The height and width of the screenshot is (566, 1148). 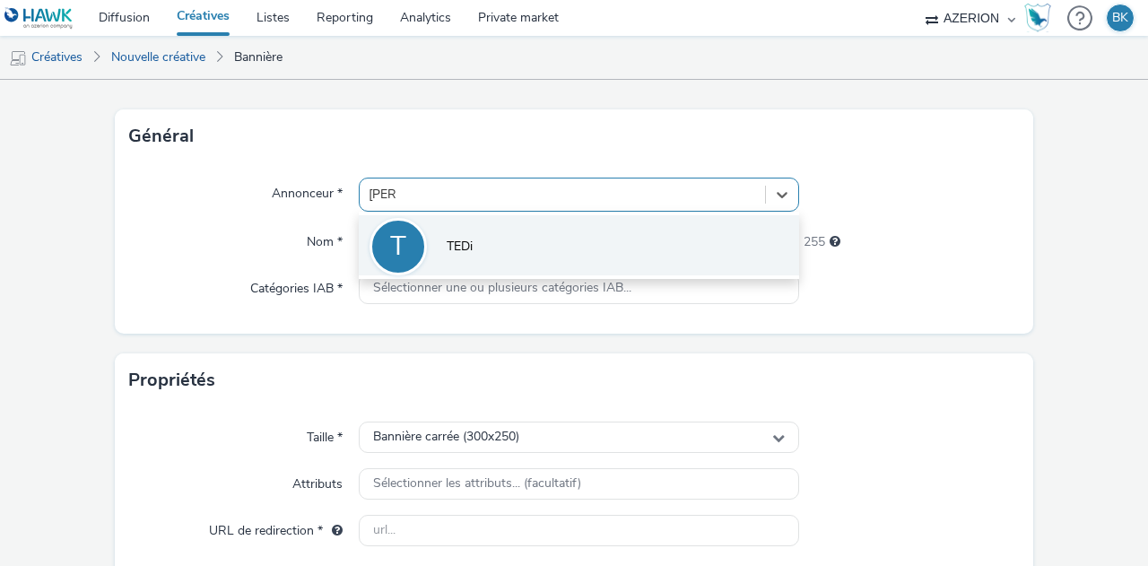 What do you see at coordinates (333, 531) in the screenshot?
I see `div: L'URL de redirection sera utilisée comme URL de validation avec certains SSP et ce sera l'URL de ...` at bounding box center [333, 531].